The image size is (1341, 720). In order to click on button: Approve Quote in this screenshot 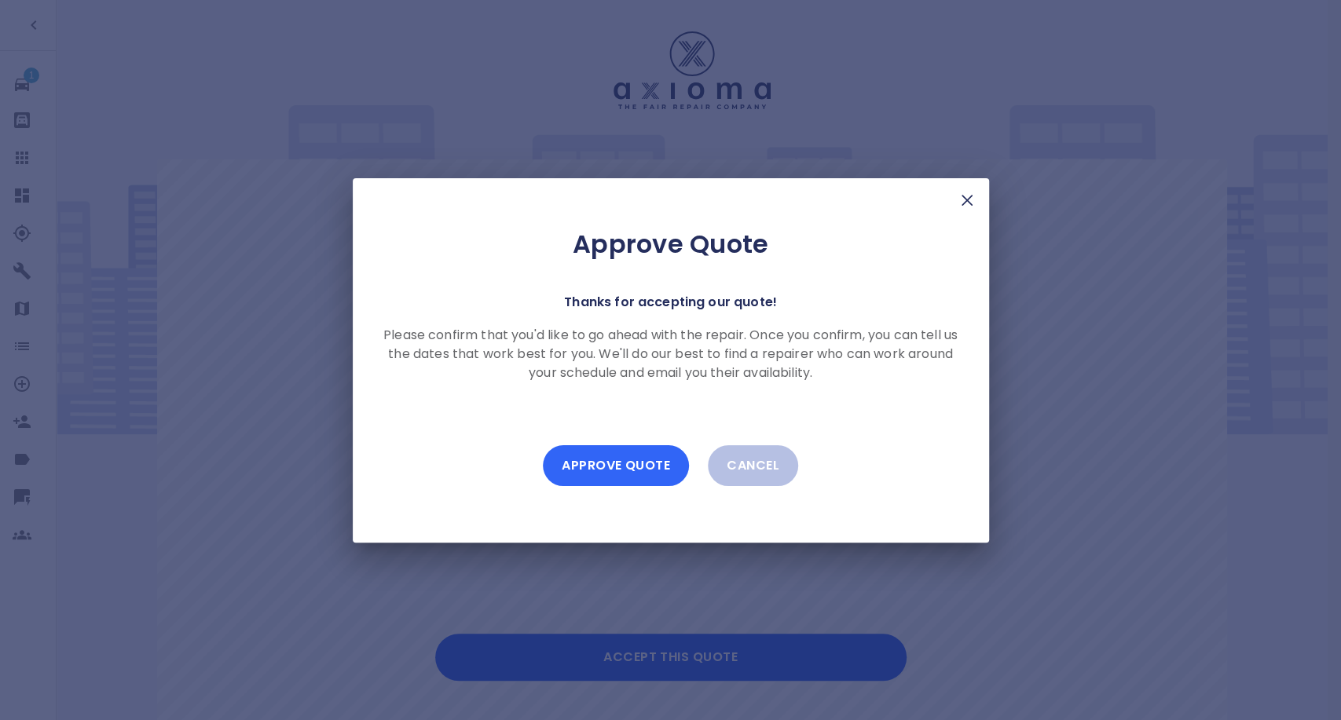, I will do `click(616, 466)`.